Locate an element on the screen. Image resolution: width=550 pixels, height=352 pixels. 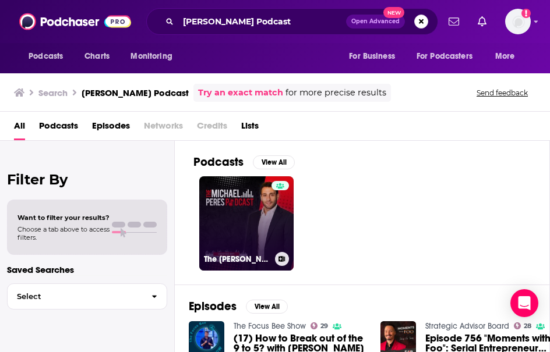
button: Open AdvancedNew is located at coordinates (375, 22).